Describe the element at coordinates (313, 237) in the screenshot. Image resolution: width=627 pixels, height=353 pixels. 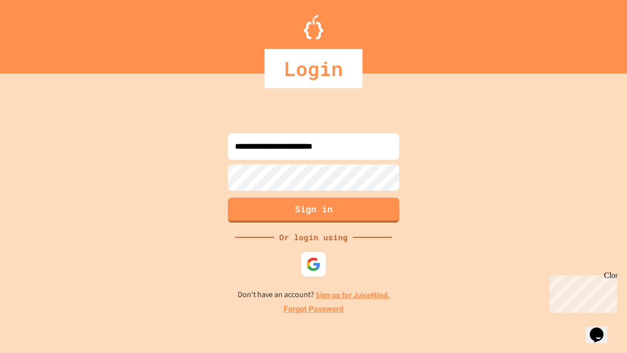
I see `div: Or login using` at that location.